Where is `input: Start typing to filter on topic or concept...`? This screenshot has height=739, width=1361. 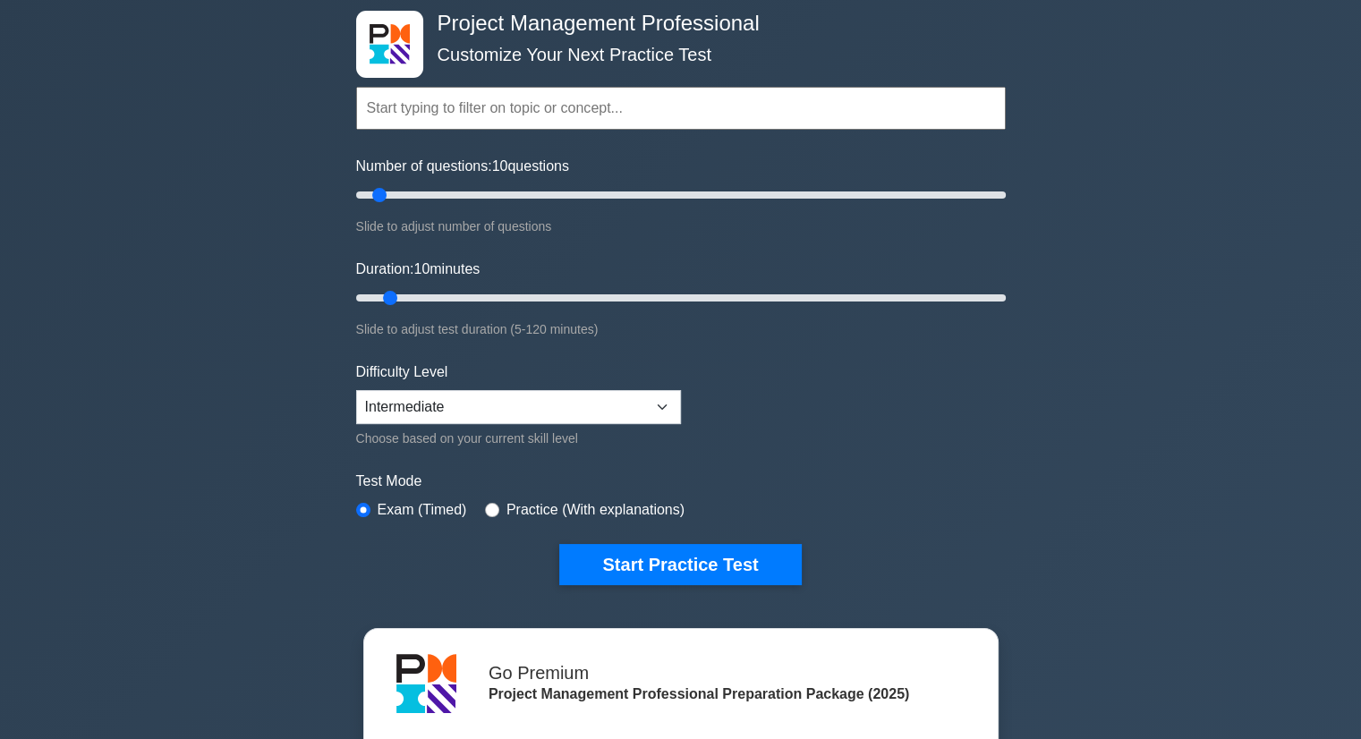
input: Start typing to filter on topic or concept... is located at coordinates (681, 108).